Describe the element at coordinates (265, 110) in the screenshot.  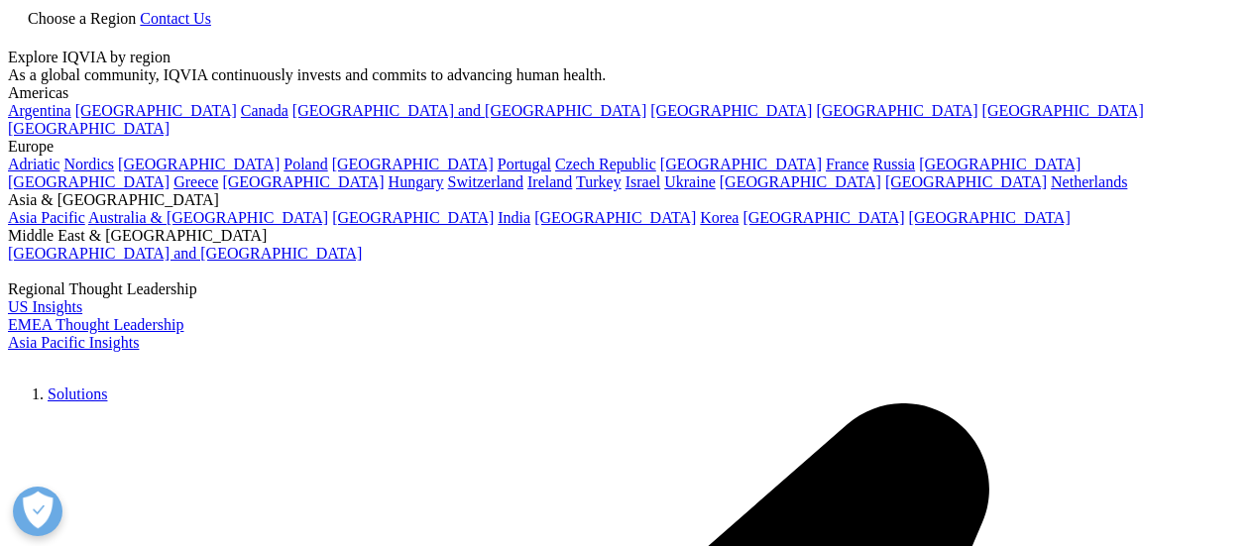
I see `a: Canada` at that location.